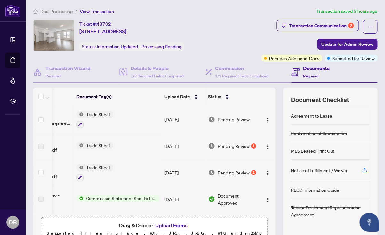 The height and width of the screenshot is (235, 385). Describe the element at coordinates (330, 211) in the screenshot. I see `div: Tenant Designated Representation Agreement` at that location.